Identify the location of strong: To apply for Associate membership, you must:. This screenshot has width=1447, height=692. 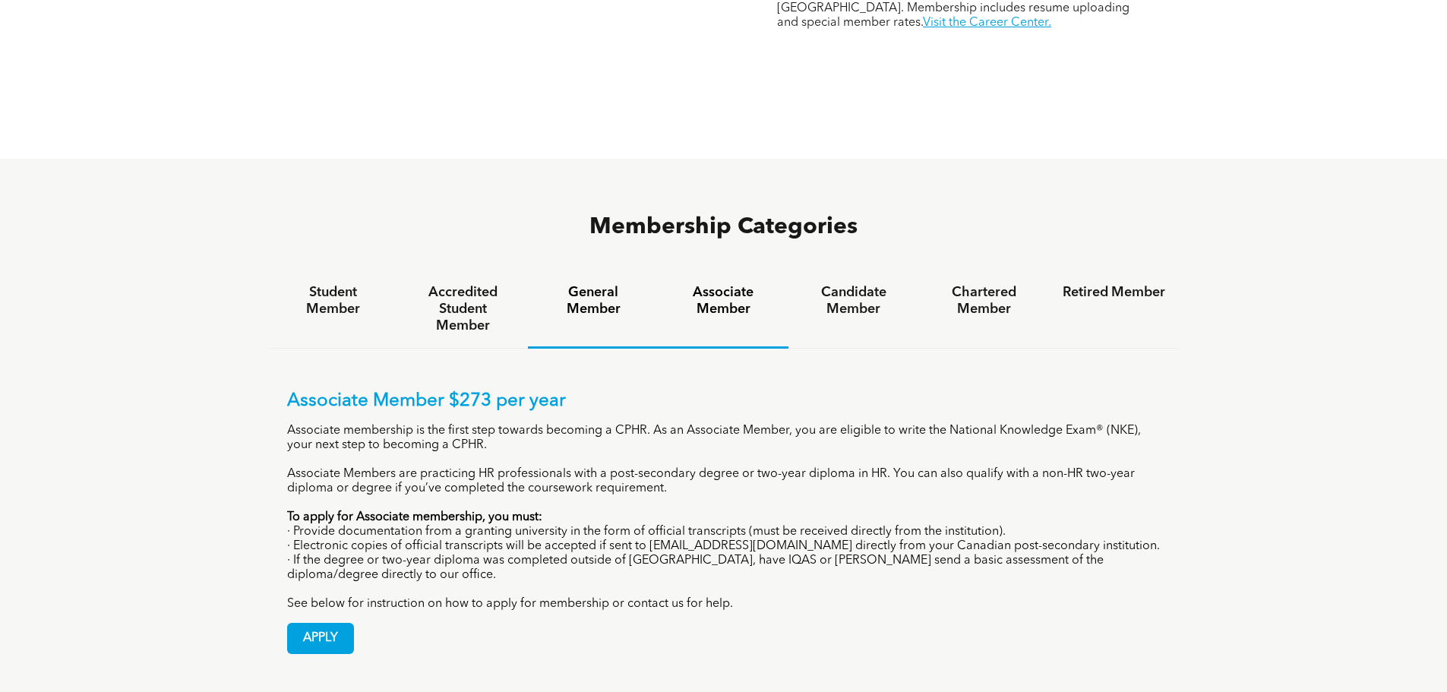
(415, 517).